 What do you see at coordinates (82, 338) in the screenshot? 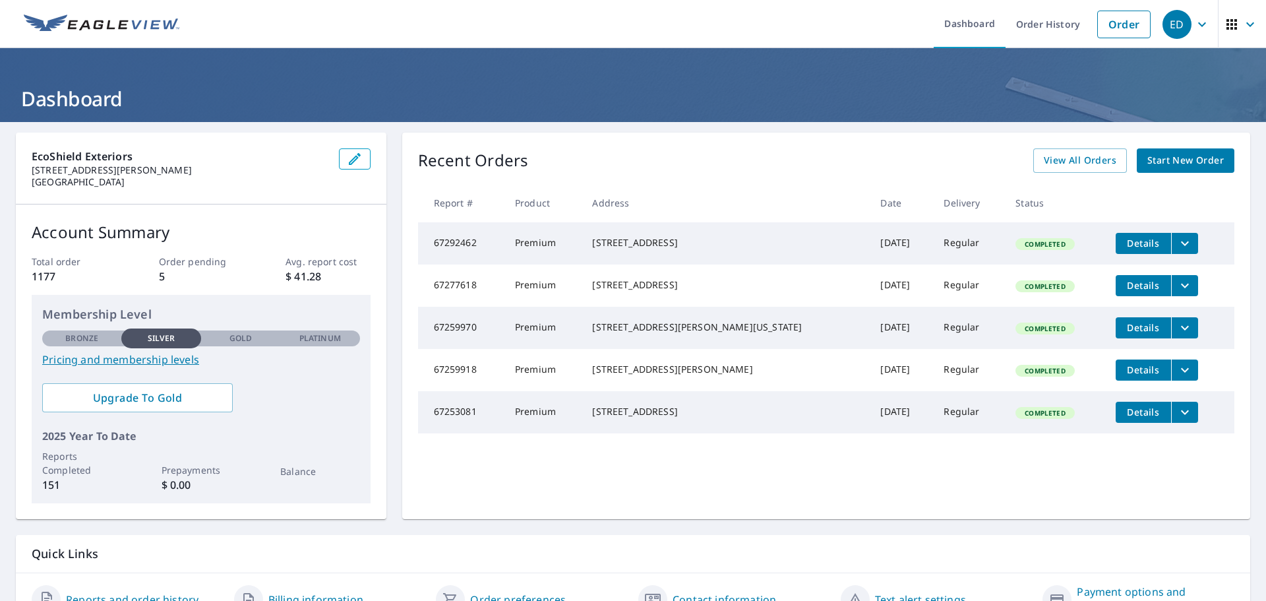
I see `p: Bronze` at bounding box center [82, 338].